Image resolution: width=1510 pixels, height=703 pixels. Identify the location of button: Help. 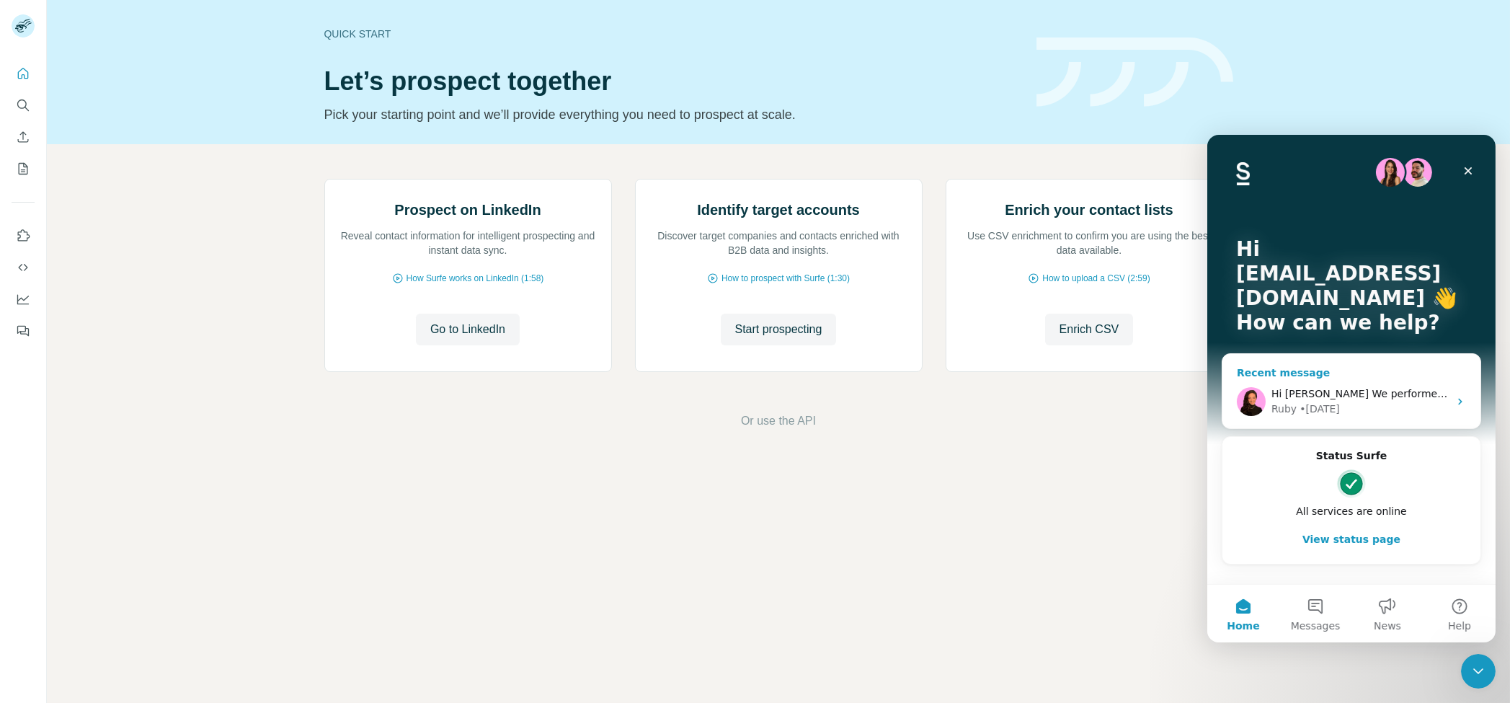
(252, 478).